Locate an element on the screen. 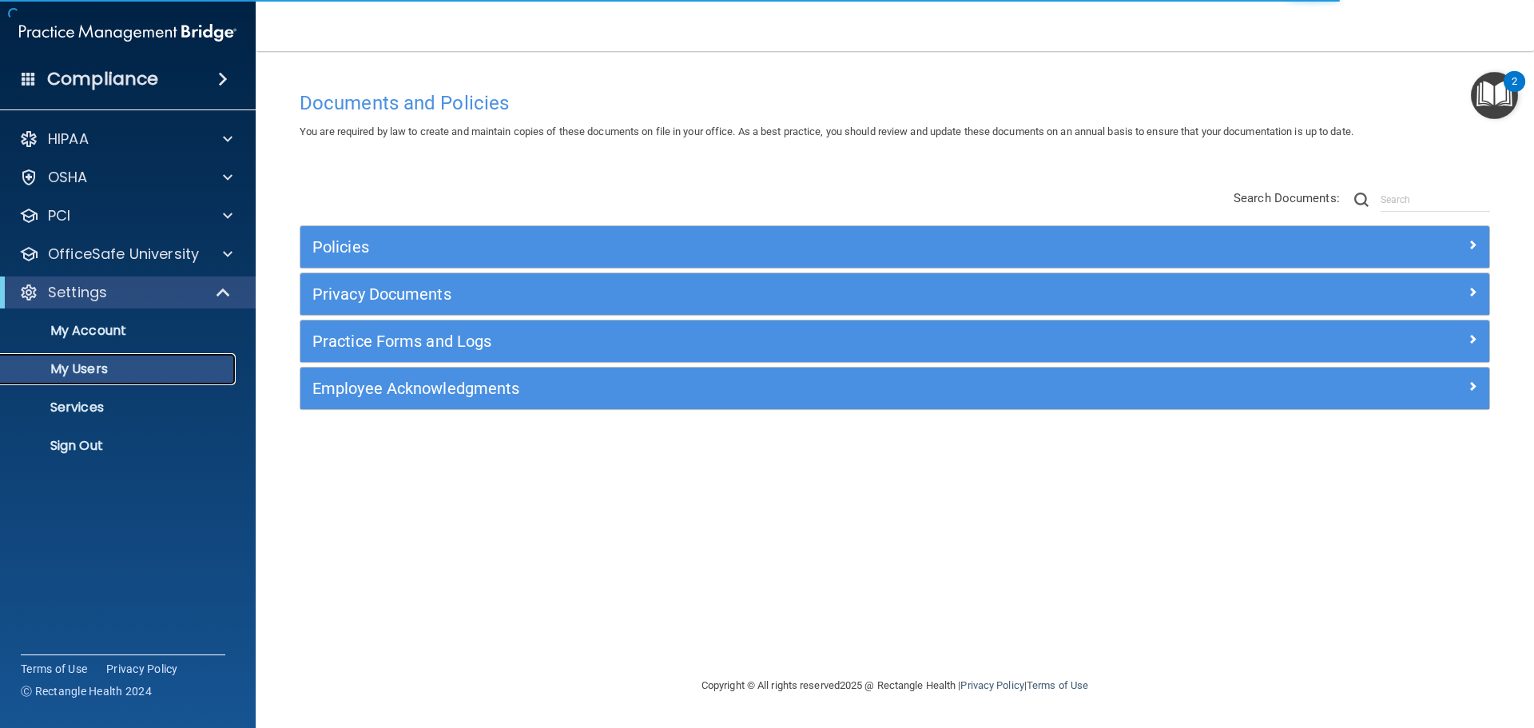  h4: Documents and Policies is located at coordinates (895, 103).